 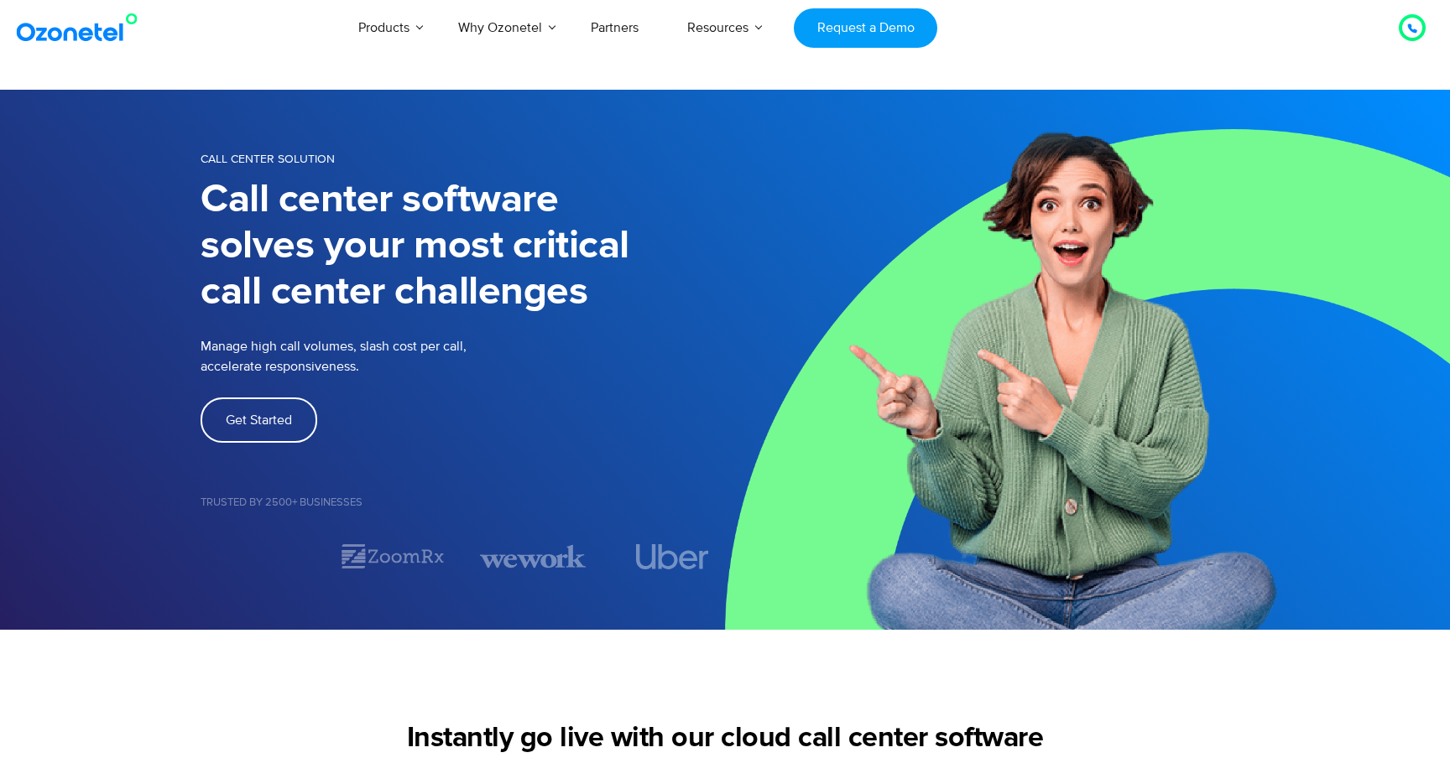 I want to click on div: 2 / 7, so click(x=393, y=556).